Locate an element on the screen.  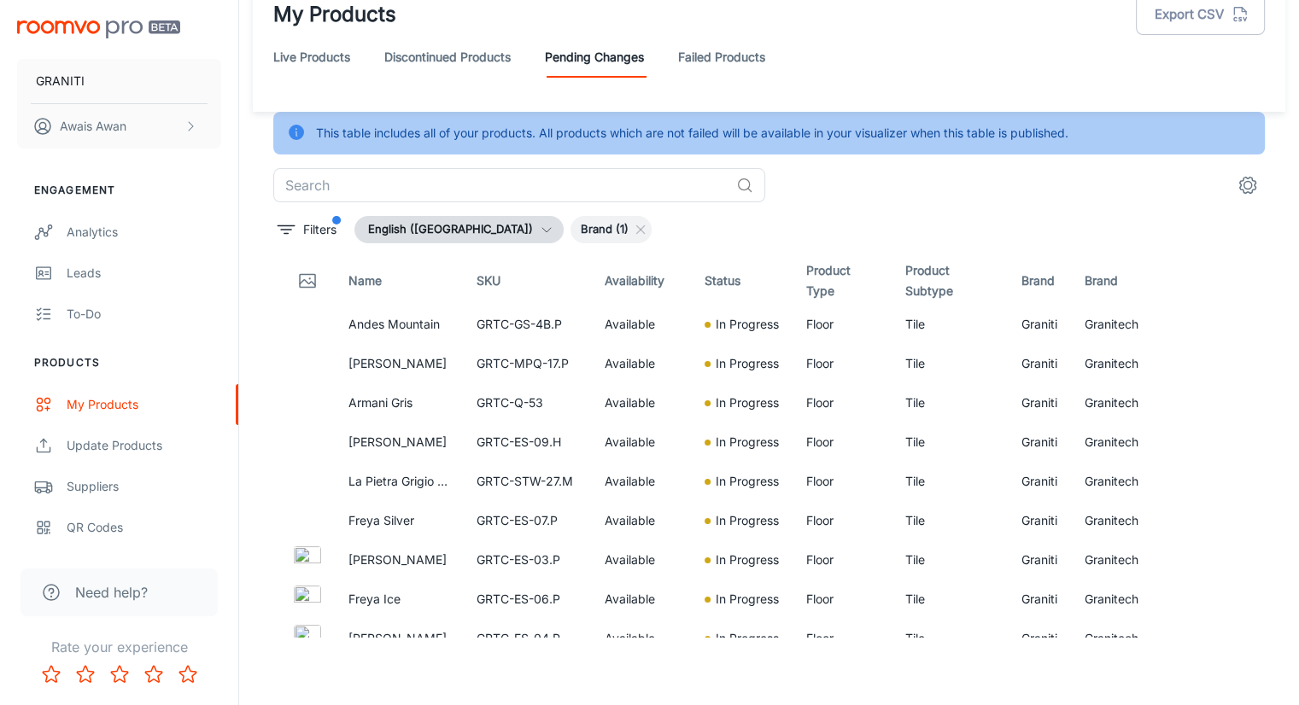
button: Rate 2 star is located at coordinates (85, 675).